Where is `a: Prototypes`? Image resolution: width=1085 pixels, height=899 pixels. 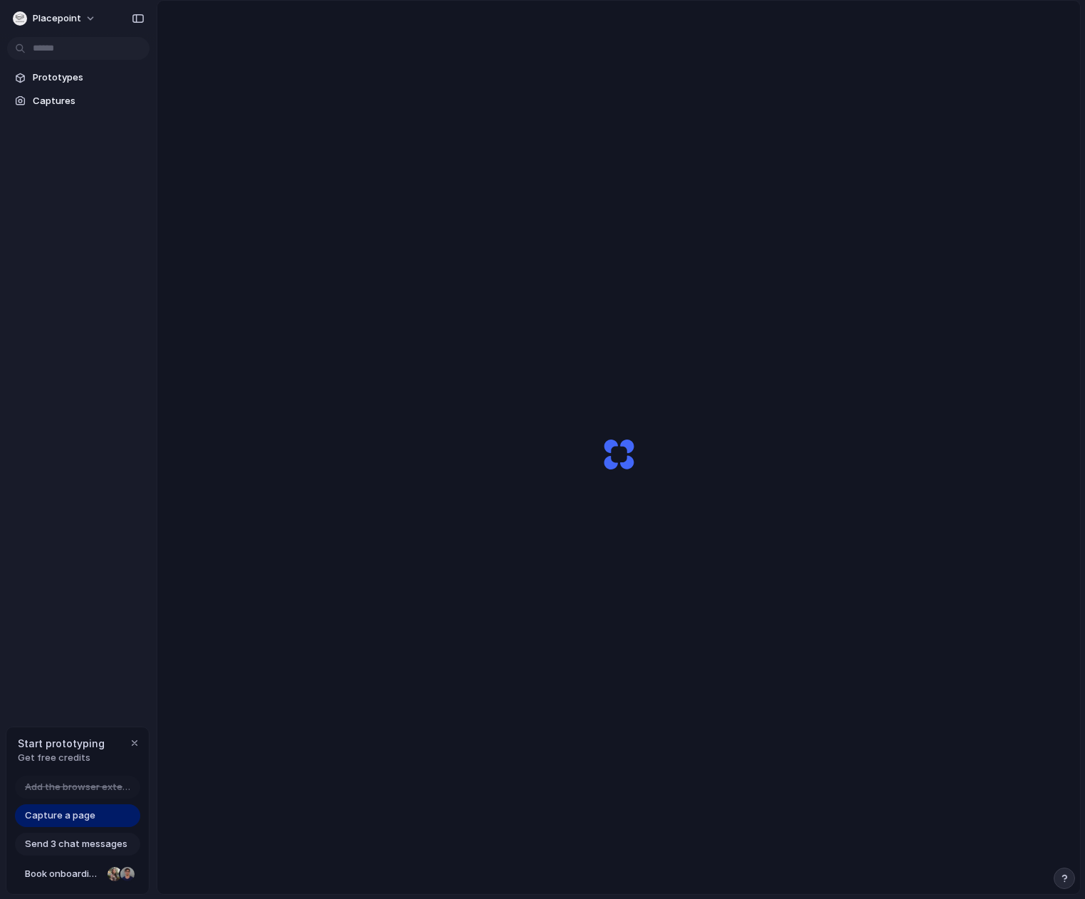
a: Prototypes is located at coordinates (78, 78).